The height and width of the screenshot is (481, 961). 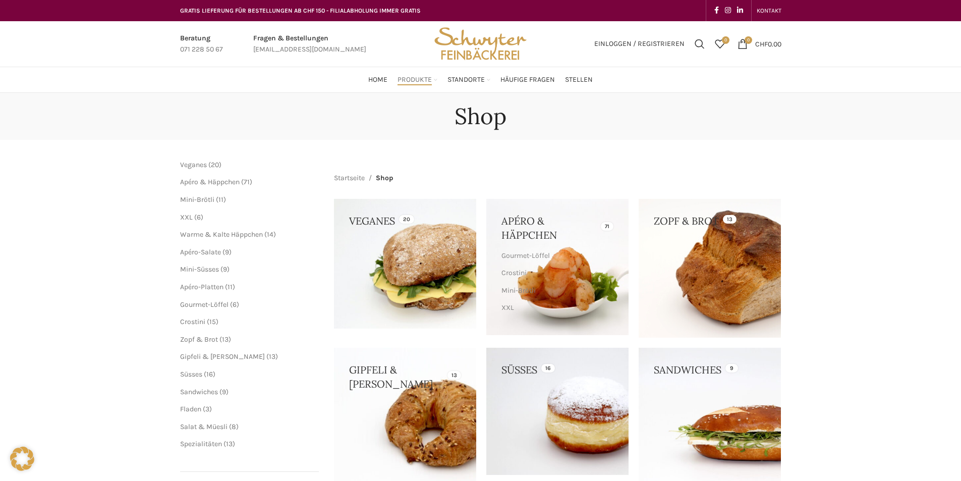 I want to click on span: Produkte, so click(x=414, y=80).